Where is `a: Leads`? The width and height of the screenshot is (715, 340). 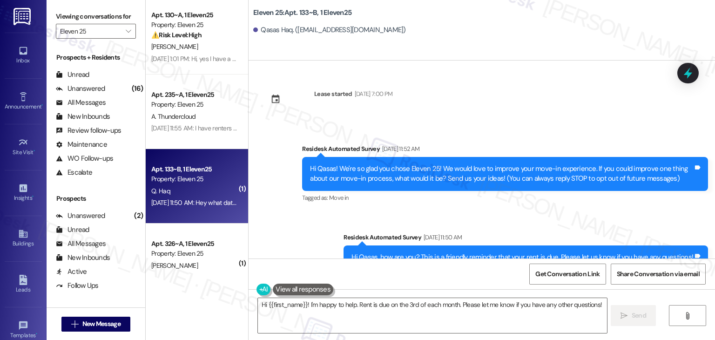
a: Leads is located at coordinates (23, 285).